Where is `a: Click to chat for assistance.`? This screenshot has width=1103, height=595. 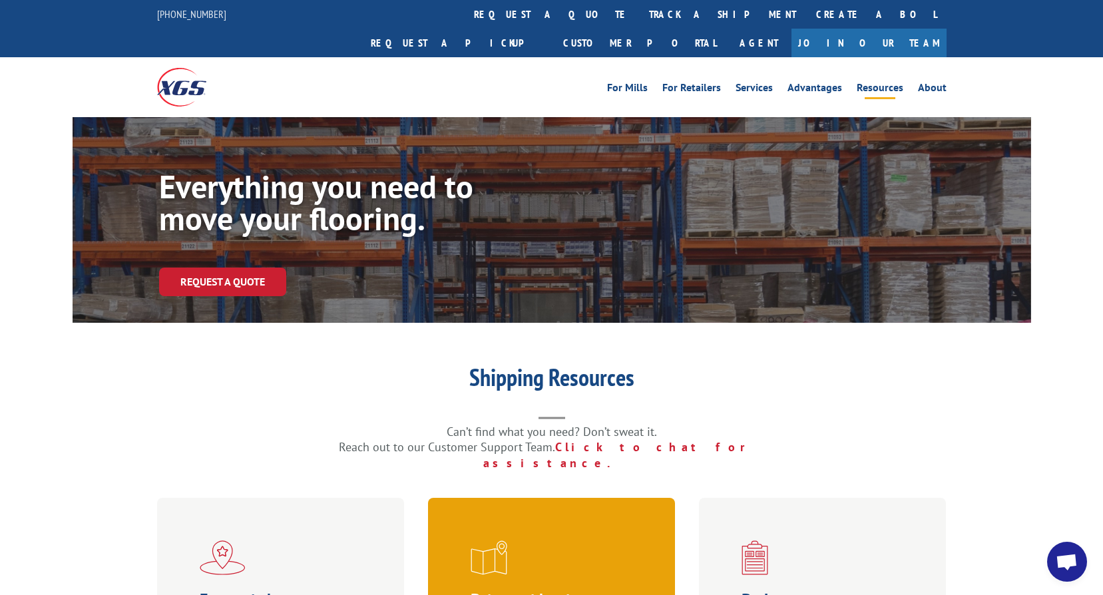
a: Click to chat for assistance. is located at coordinates (624, 455).